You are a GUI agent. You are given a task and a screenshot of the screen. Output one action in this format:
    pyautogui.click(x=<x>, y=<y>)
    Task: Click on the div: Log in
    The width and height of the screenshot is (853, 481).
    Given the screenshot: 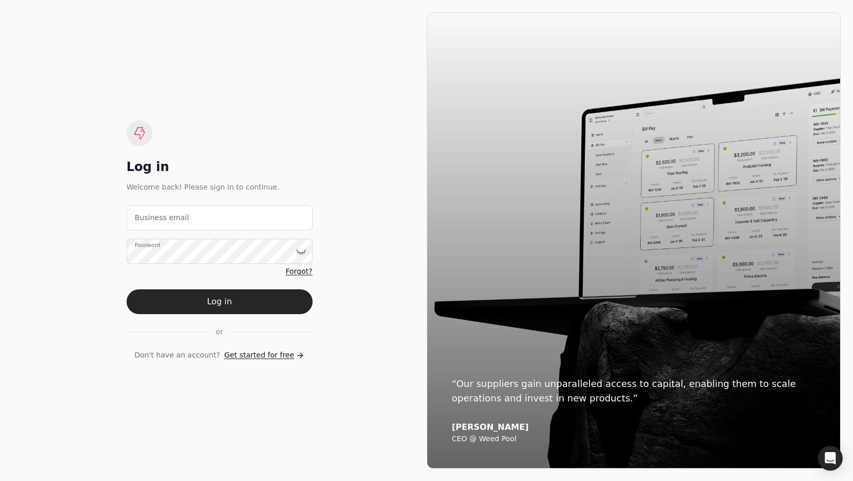 What is the action you would take?
    pyautogui.click(x=220, y=167)
    